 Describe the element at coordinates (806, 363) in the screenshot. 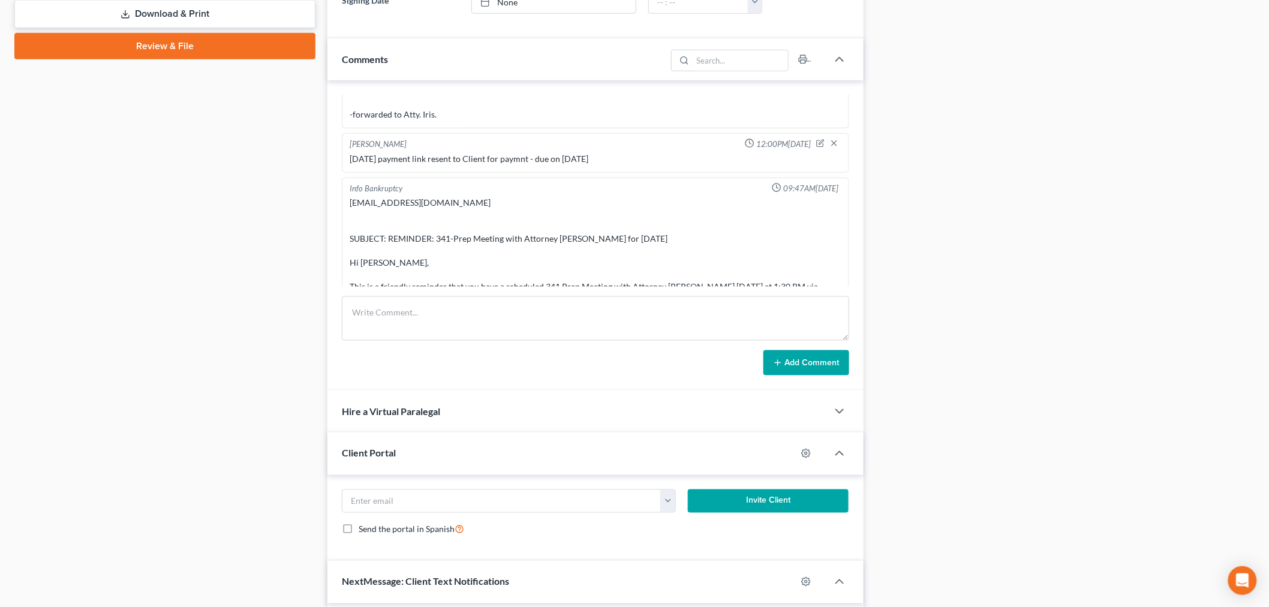

I see `button: Add Comment` at that location.